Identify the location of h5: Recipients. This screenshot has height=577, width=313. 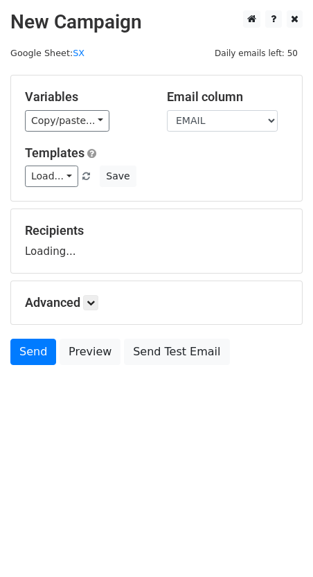
(157, 231).